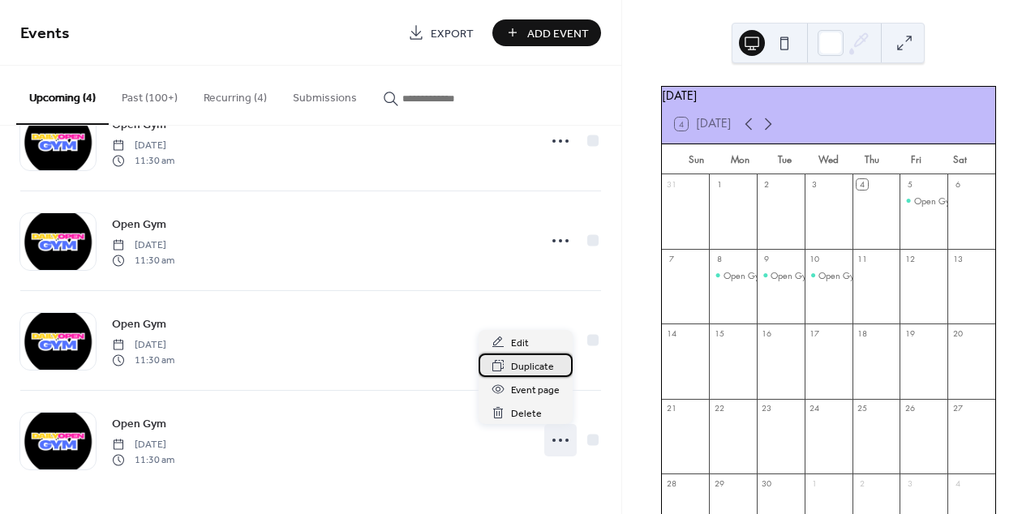 The height and width of the screenshot is (514, 1035). What do you see at coordinates (960, 160) in the screenshot?
I see `div: Sat` at bounding box center [960, 160].